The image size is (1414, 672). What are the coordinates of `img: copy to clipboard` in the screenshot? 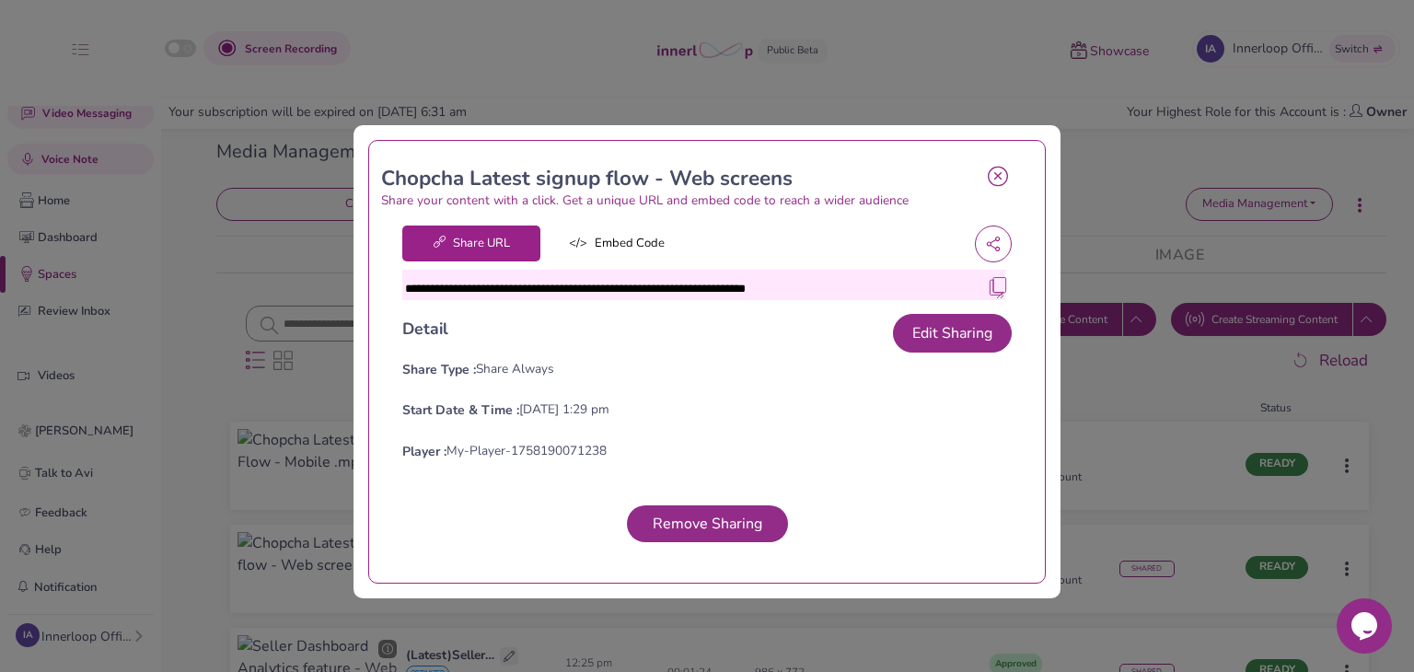 It's located at (998, 286).